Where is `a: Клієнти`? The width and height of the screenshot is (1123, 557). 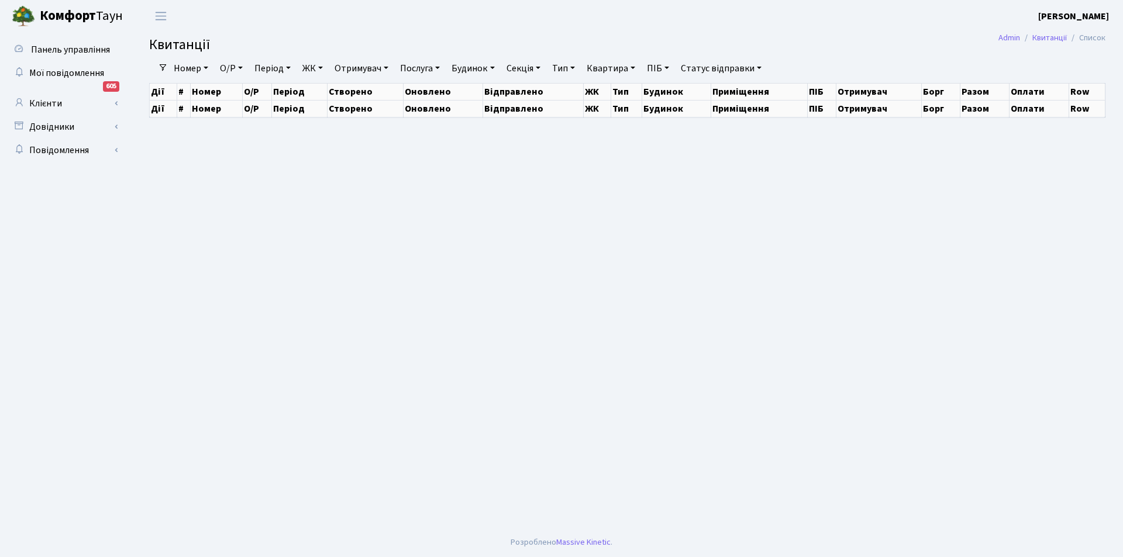
a: Клієнти is located at coordinates (64, 103).